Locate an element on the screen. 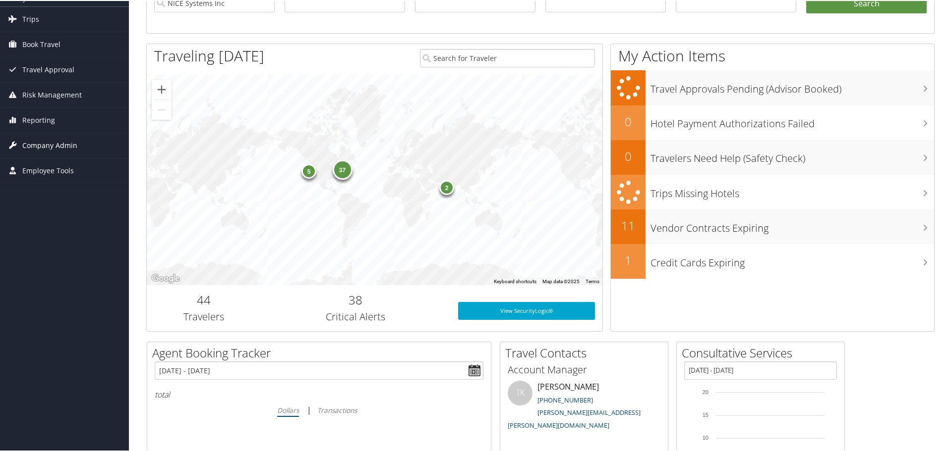 The image size is (948, 451). h2: 38 is located at coordinates (355, 299).